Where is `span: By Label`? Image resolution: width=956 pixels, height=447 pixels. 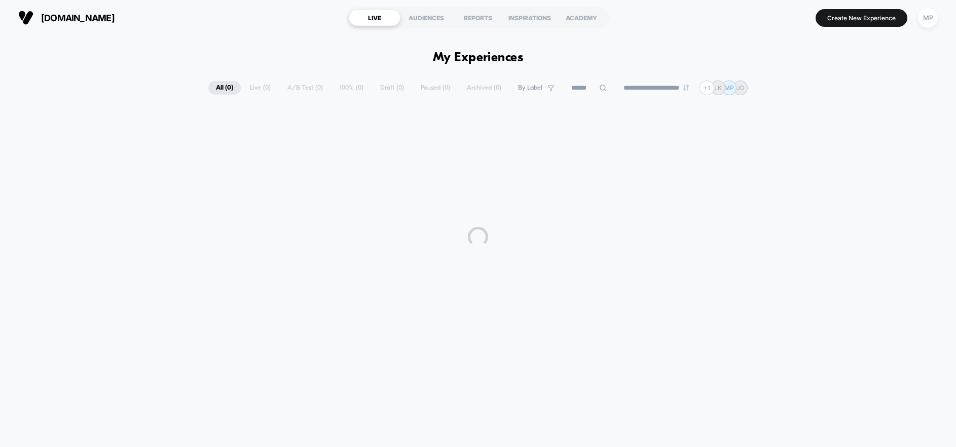 span: By Label is located at coordinates (530, 88).